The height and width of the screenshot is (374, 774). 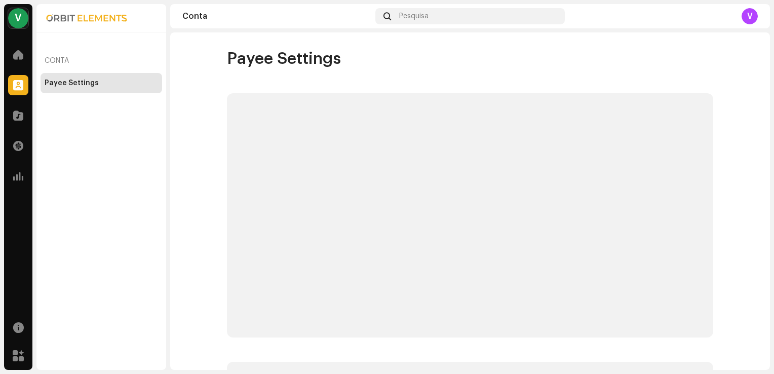 I want to click on re-m-nav-item: Payee Settings, so click(x=101, y=83).